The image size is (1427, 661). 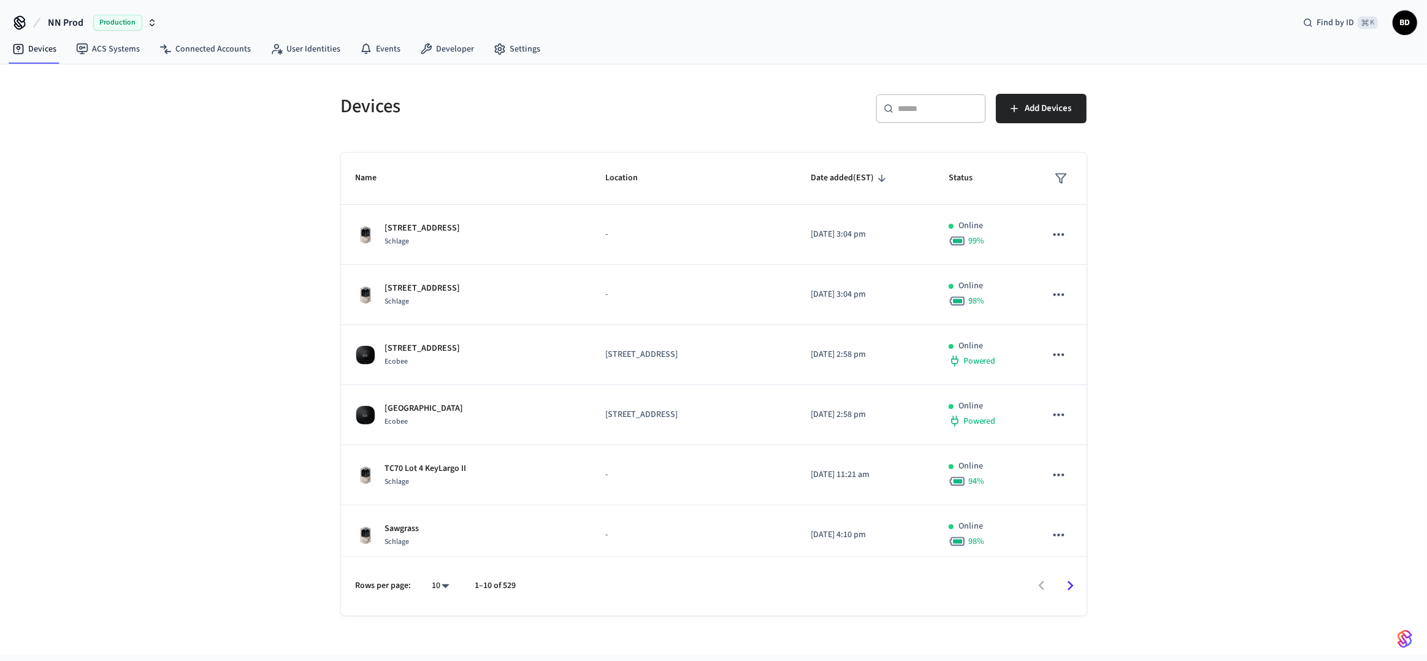 What do you see at coordinates (1404, 23) in the screenshot?
I see `span: BD` at bounding box center [1404, 23].